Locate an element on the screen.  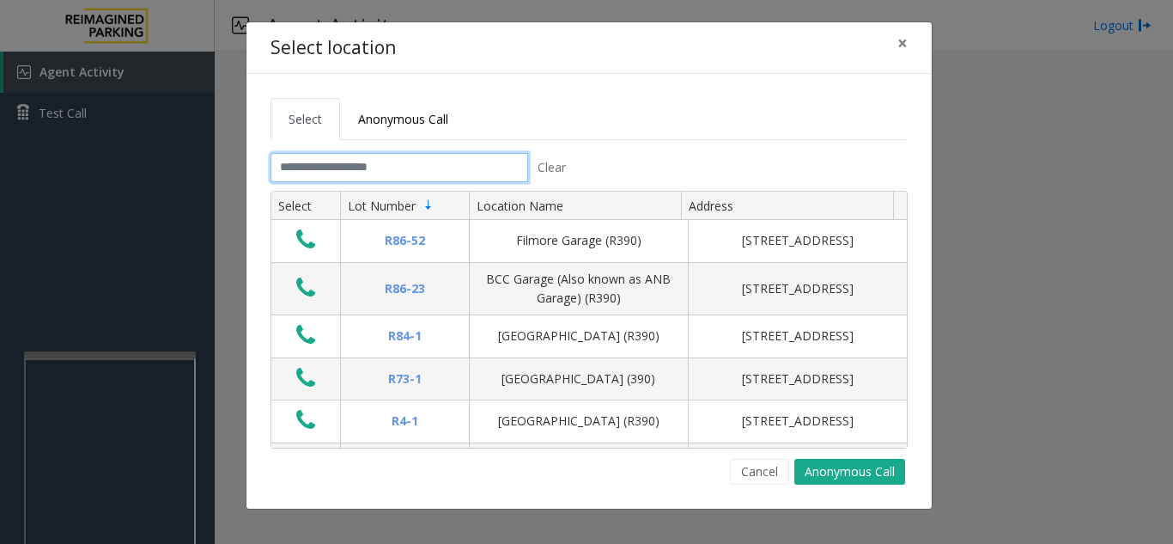
button: Cancel is located at coordinates (759, 472).